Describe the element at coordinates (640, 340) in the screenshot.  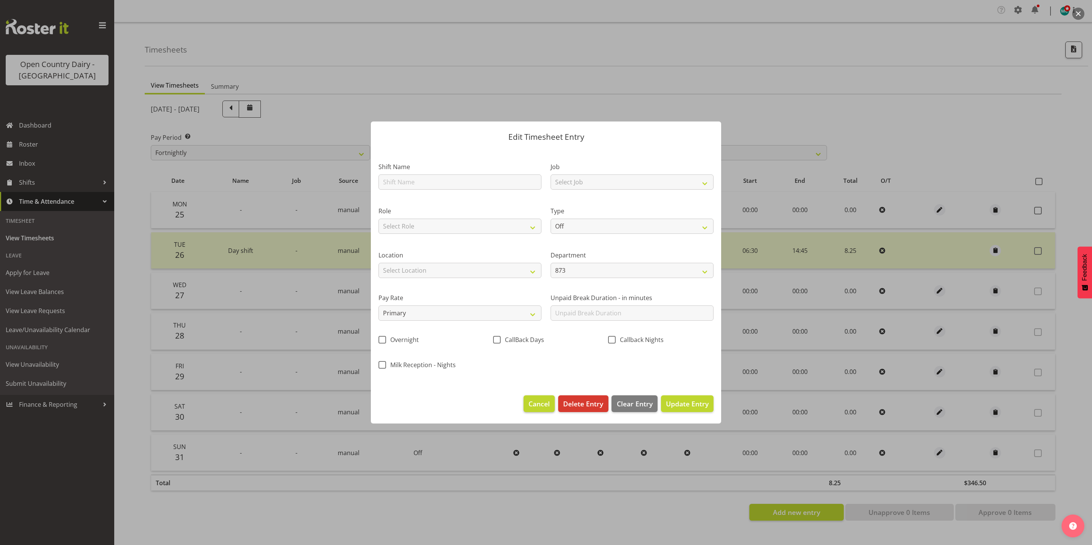
I see `span: Callback Nights` at that location.